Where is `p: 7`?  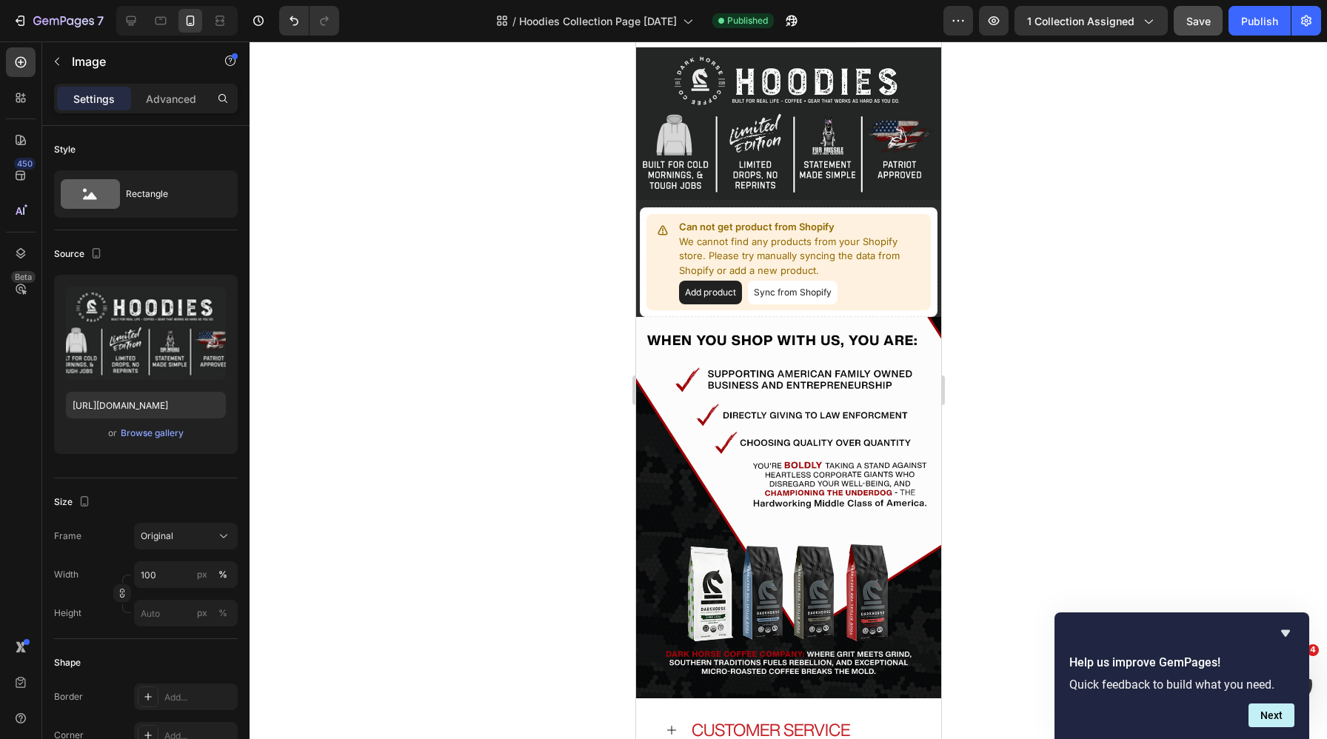
p: 7 is located at coordinates (100, 21).